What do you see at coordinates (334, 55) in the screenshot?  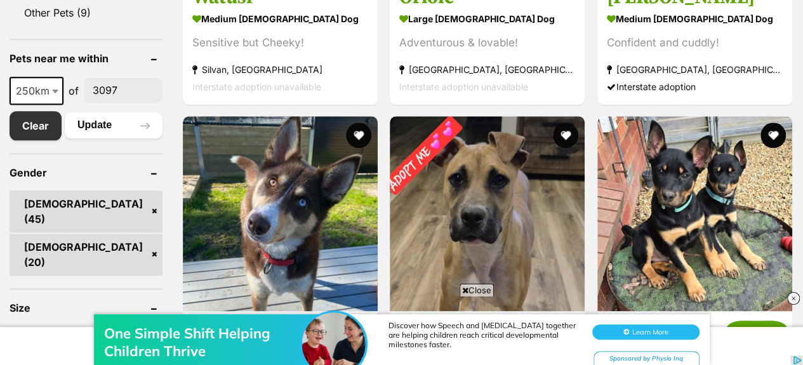 I see `img: One Simple Shift Helping Children Thrive` at bounding box center [334, 55].